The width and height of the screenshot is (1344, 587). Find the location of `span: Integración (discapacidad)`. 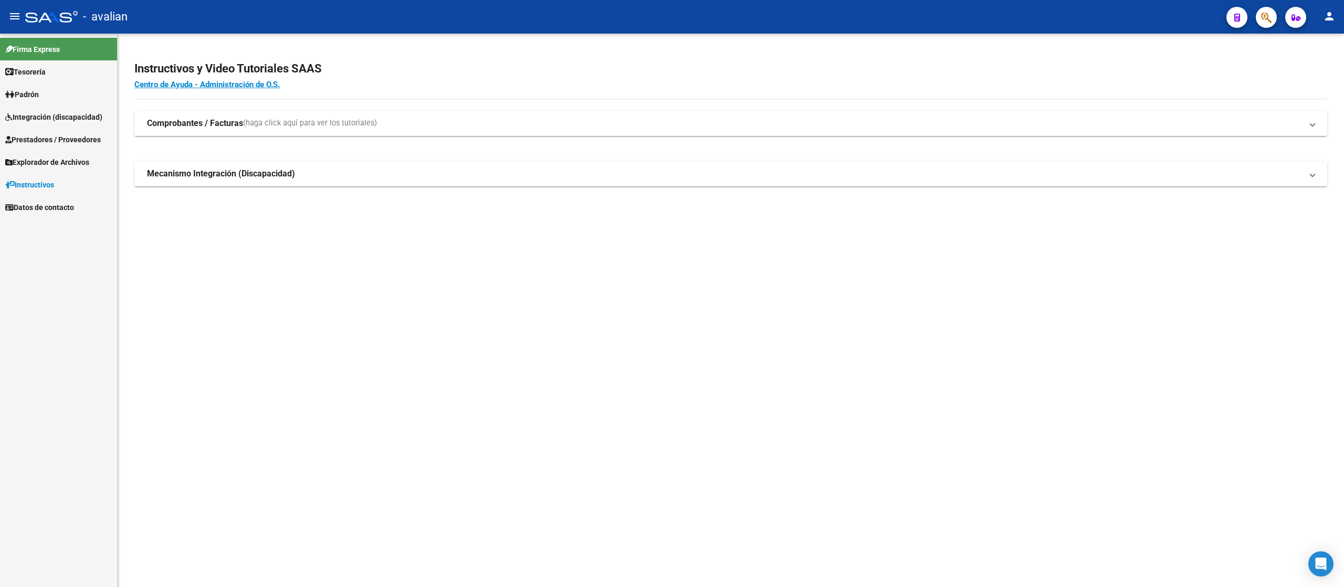

span: Integración (discapacidad) is located at coordinates (54, 117).